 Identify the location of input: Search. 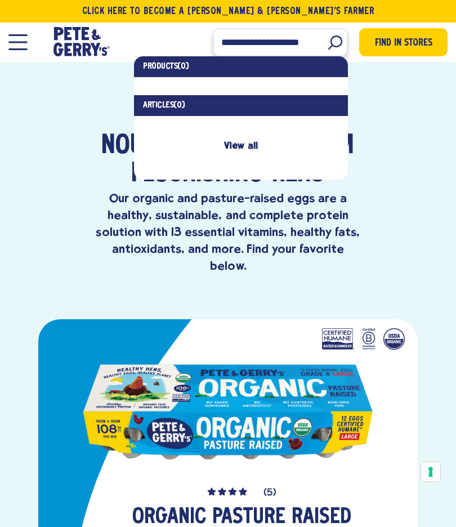
(280, 42).